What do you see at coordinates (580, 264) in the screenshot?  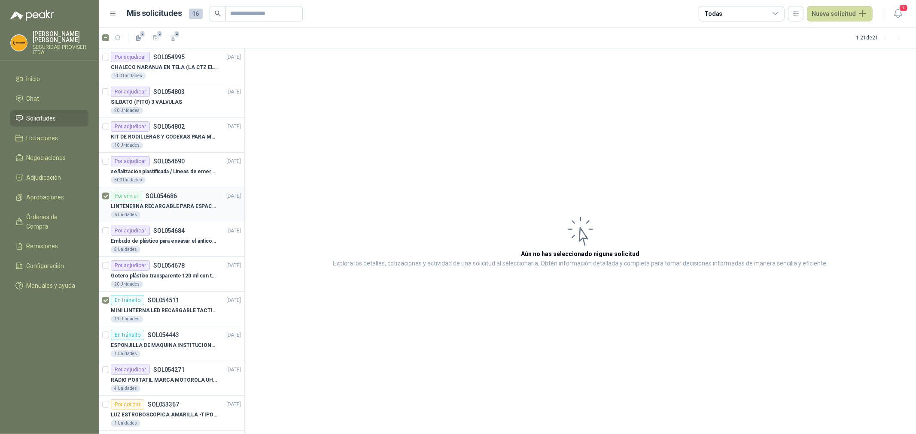 I see `p: Explora los detalles, cotizaciones y actividad de una solicitud al seleccionarla. Obtén informaci...` at bounding box center [580, 264].